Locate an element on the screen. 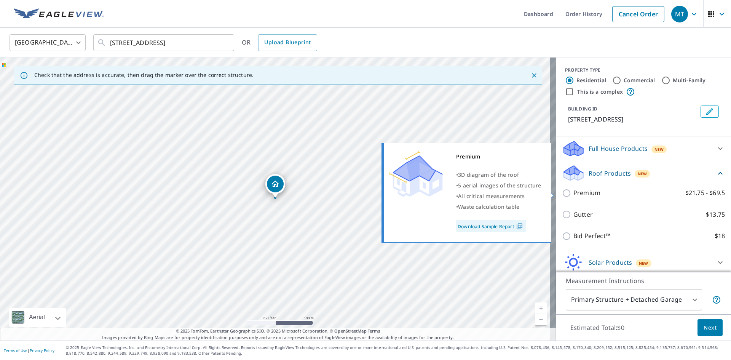 Image resolution: width=731 pixels, height=360 pixels. div: Premium is located at coordinates (499, 156).